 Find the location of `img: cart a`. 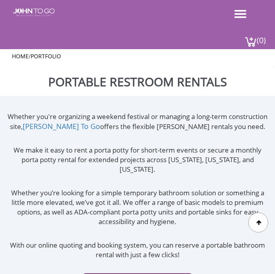

img: cart a is located at coordinates (251, 41).